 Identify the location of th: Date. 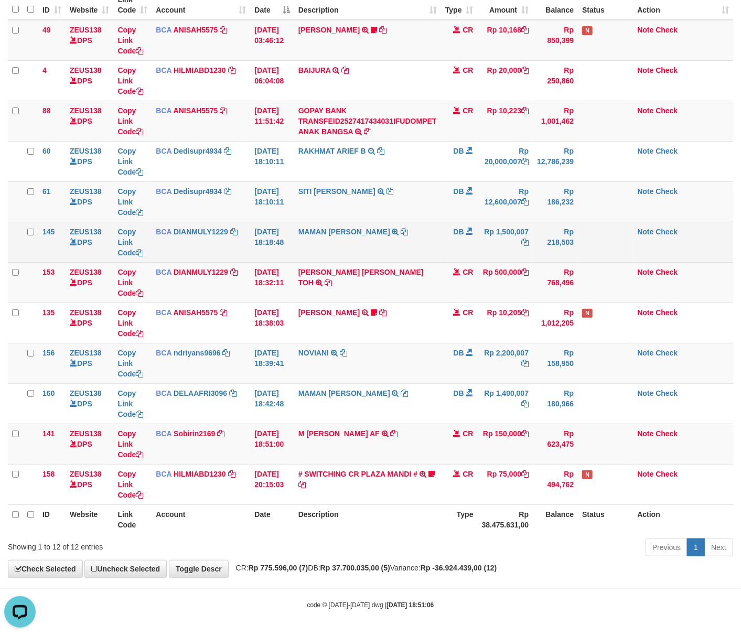
(272, 519).